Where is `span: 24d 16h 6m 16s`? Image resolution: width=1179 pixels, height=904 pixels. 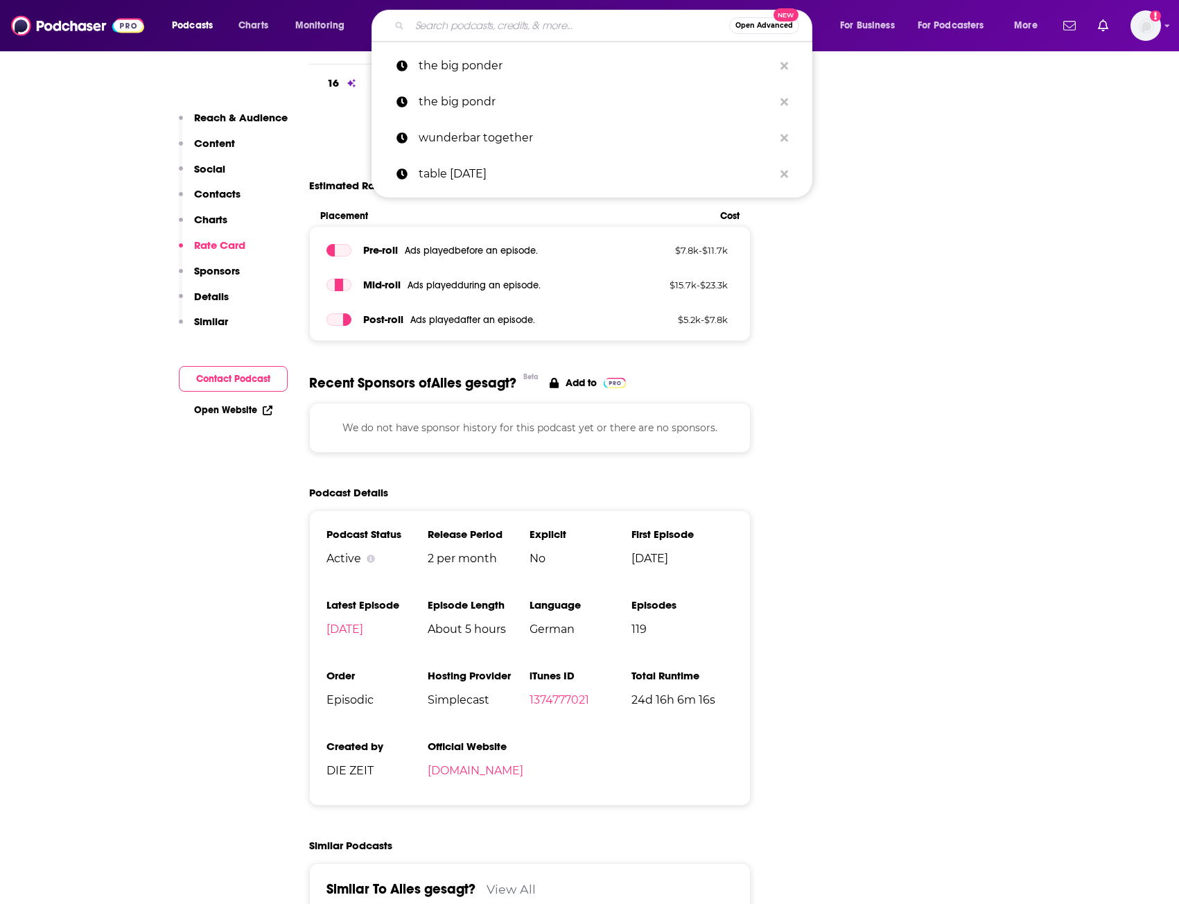
span: 24d 16h 6m 16s is located at coordinates (682, 699).